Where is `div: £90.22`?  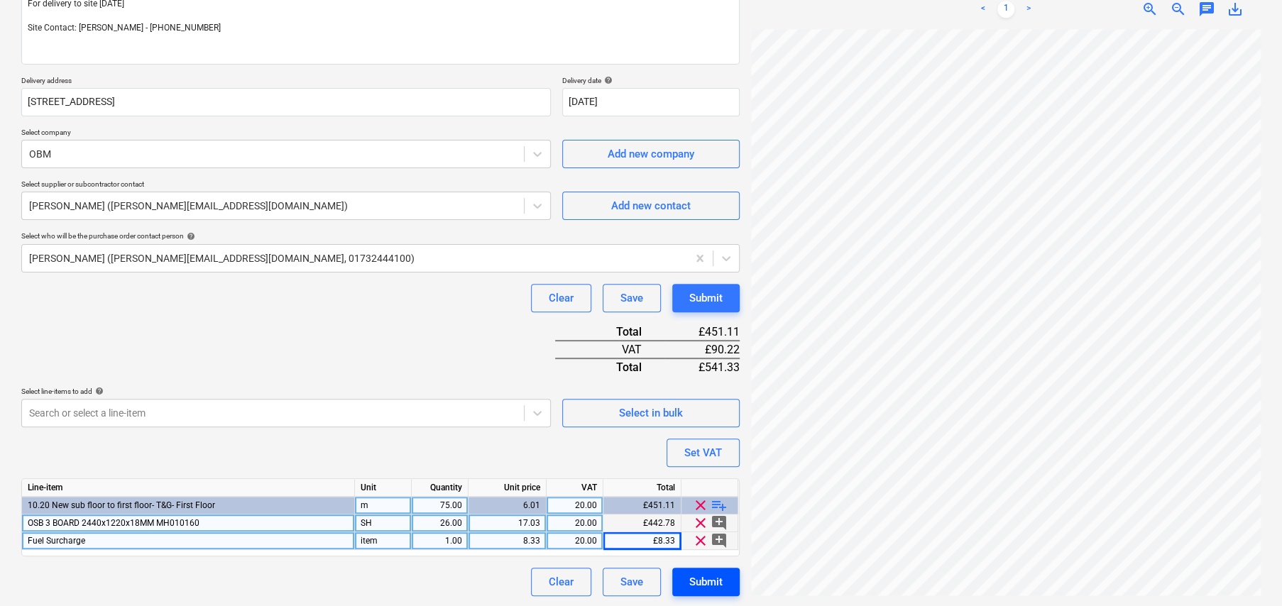 div: £90.22 is located at coordinates (702, 349).